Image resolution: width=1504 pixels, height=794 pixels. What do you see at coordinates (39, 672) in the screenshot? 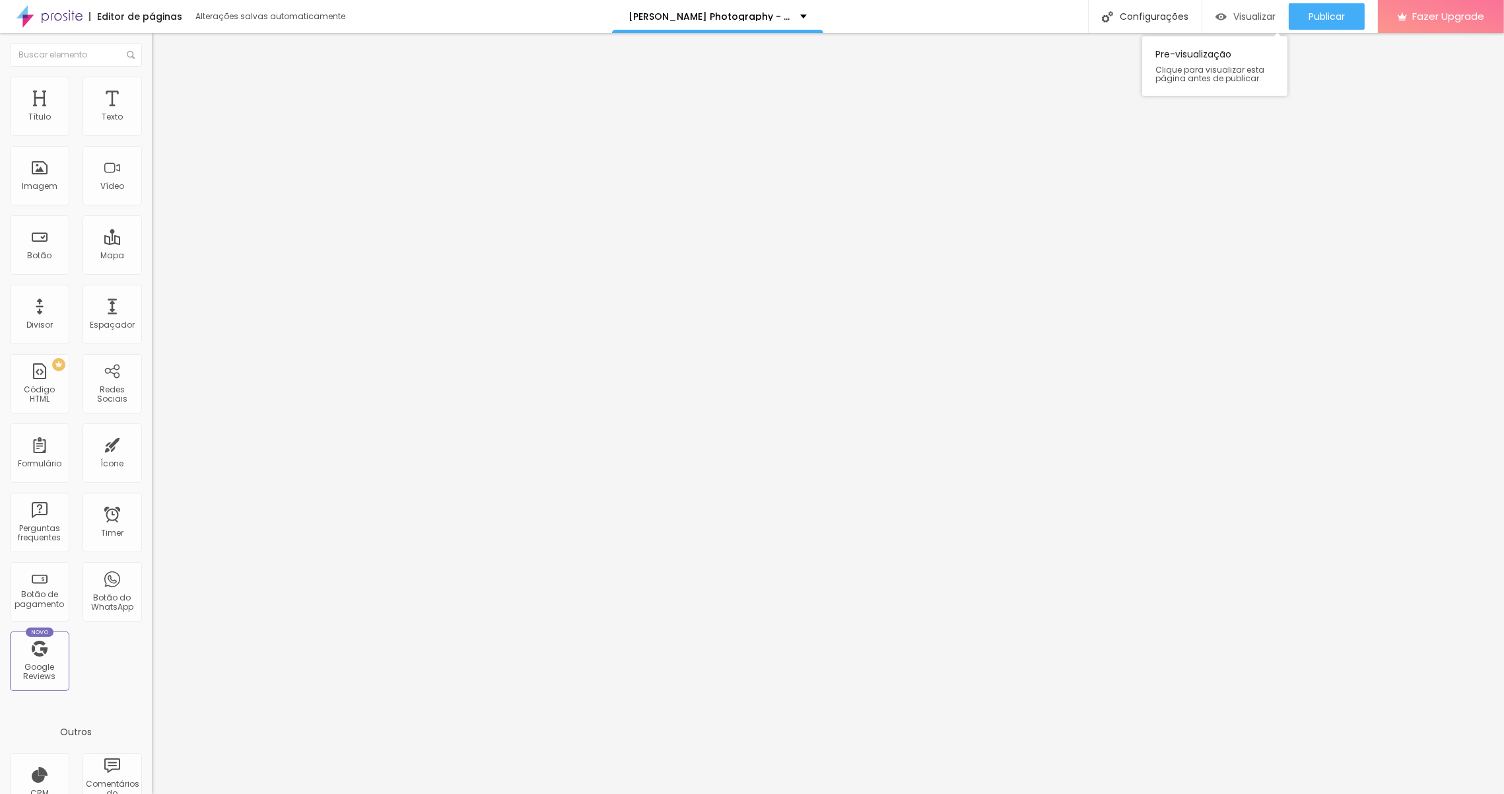
I see `div: Google Reviews` at bounding box center [39, 672].